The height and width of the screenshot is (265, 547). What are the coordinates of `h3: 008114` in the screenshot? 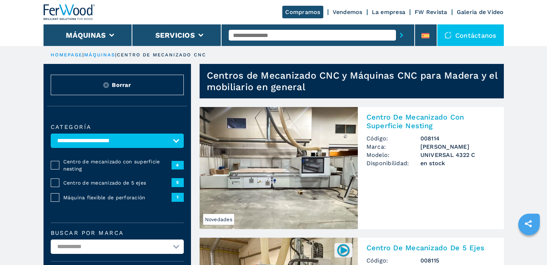 It's located at (457, 138).